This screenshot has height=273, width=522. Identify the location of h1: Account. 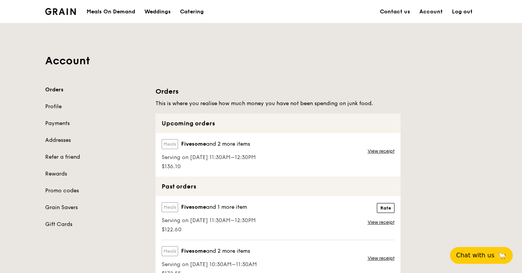
(261, 61).